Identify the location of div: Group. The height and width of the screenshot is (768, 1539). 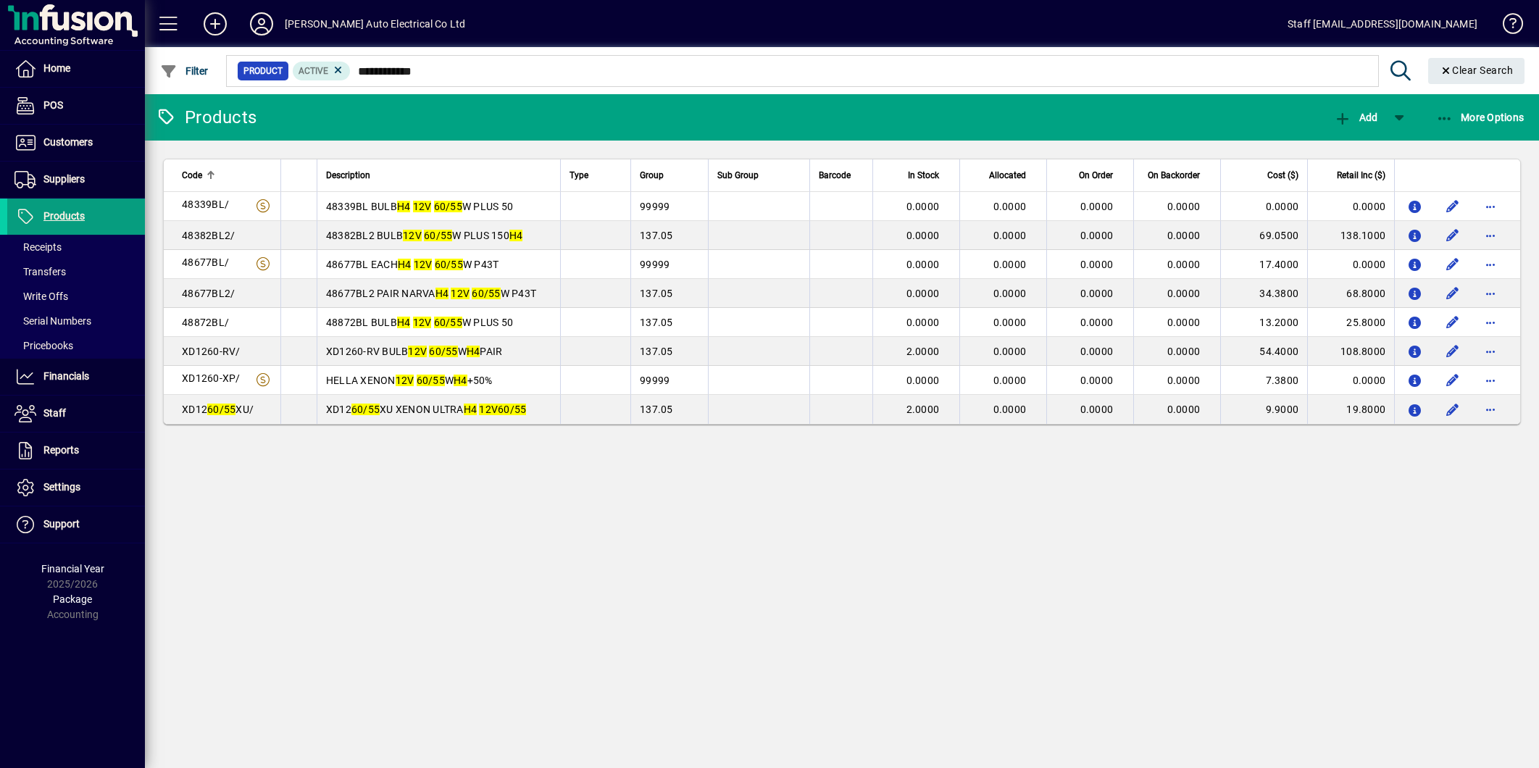
(669, 175).